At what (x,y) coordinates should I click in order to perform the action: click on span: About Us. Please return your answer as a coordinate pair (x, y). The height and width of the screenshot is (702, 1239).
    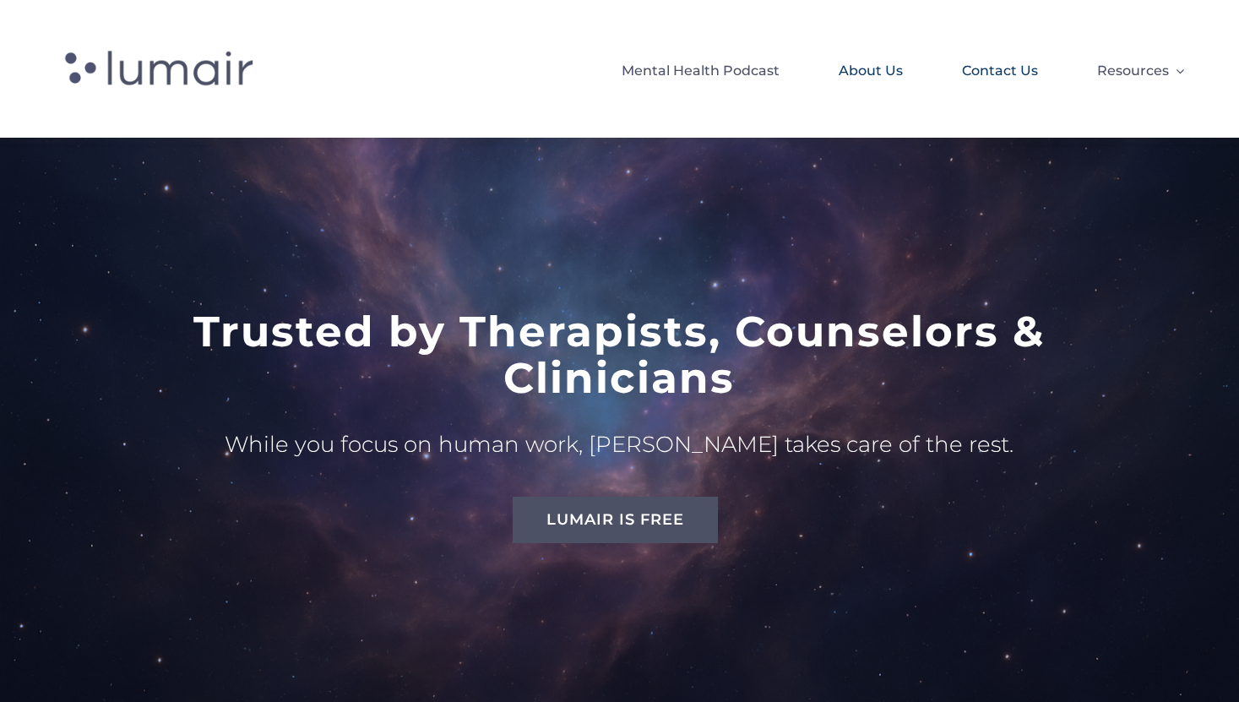
    Looking at the image, I should click on (871, 71).